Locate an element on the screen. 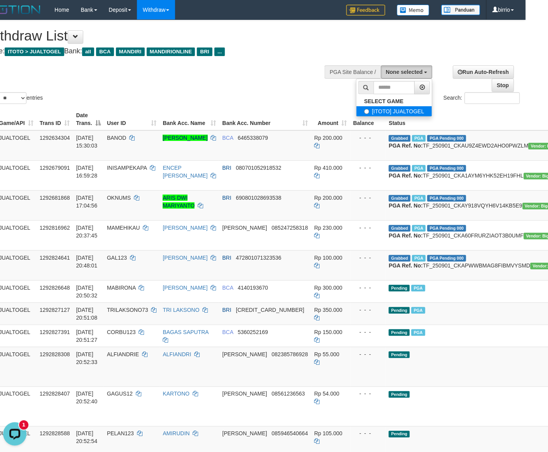  span: 1292828588 is located at coordinates (55, 434).